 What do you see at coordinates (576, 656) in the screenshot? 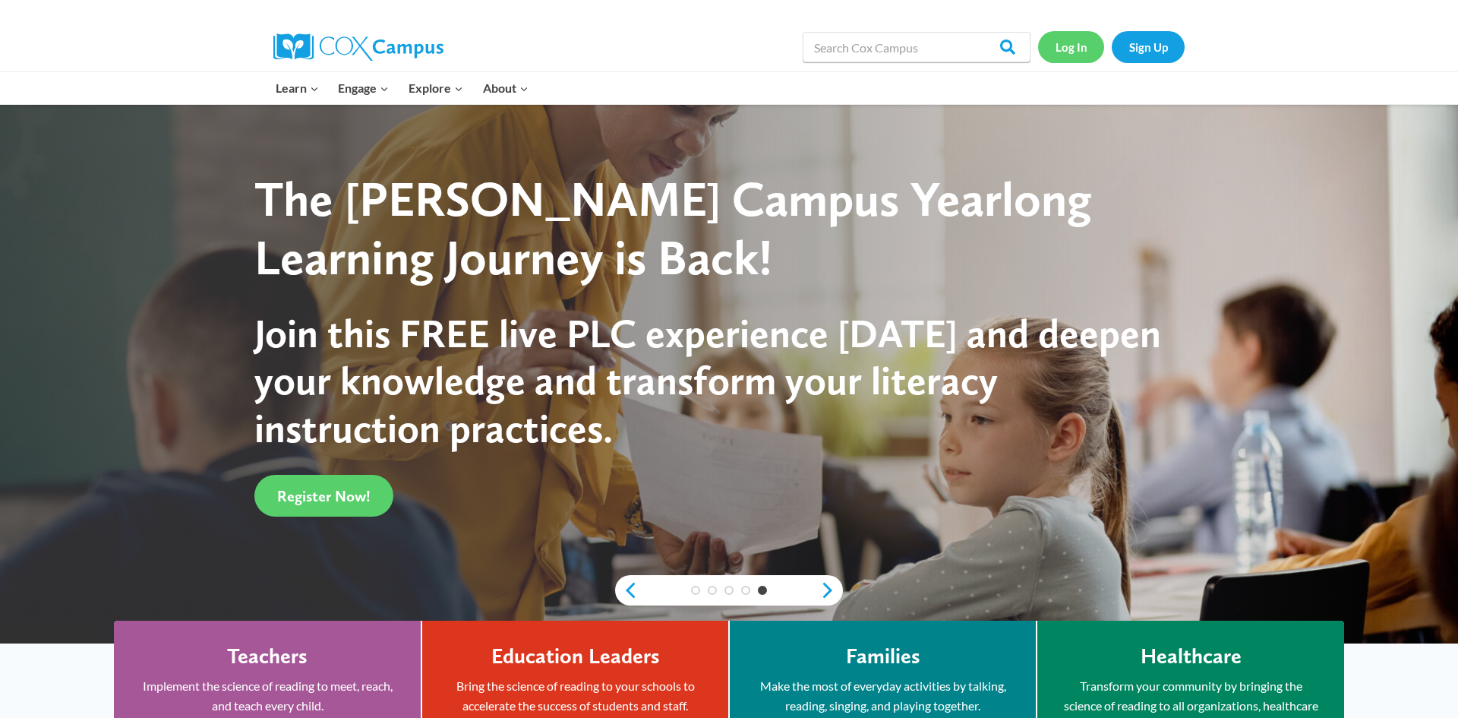
I see `h4: Education Leaders` at bounding box center [576, 656].